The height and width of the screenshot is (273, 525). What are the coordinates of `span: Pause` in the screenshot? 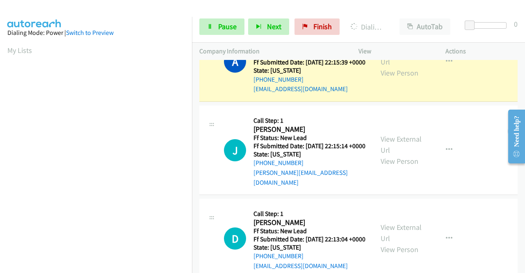 It's located at (227, 26).